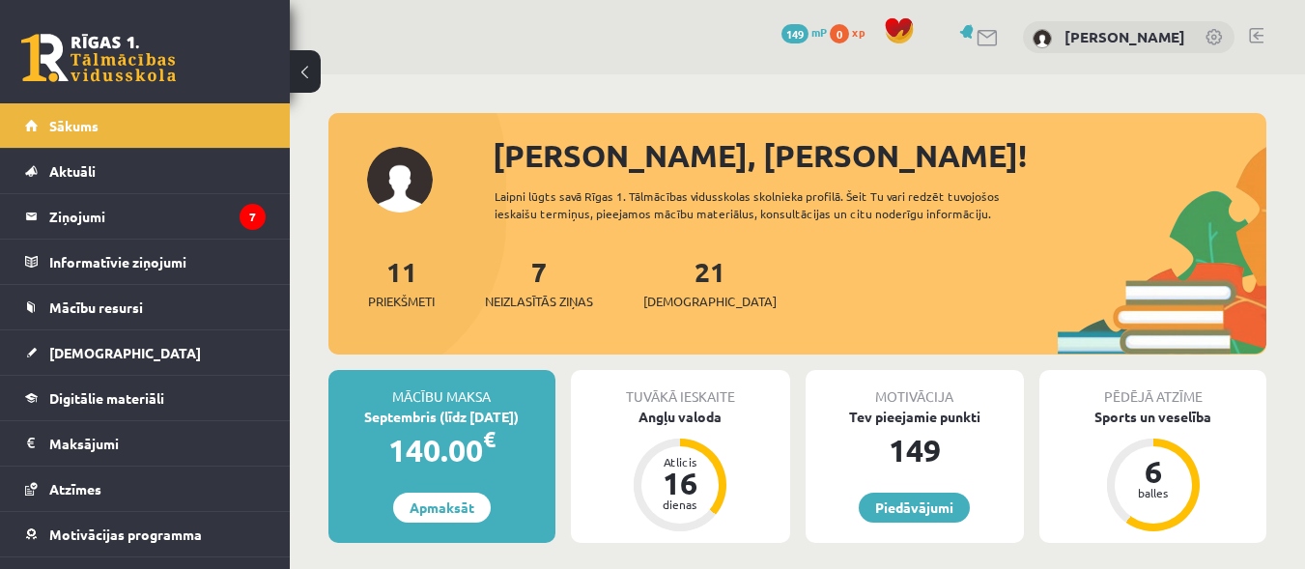 Image resolution: width=1305 pixels, height=569 pixels. I want to click on div: 149, so click(915, 450).